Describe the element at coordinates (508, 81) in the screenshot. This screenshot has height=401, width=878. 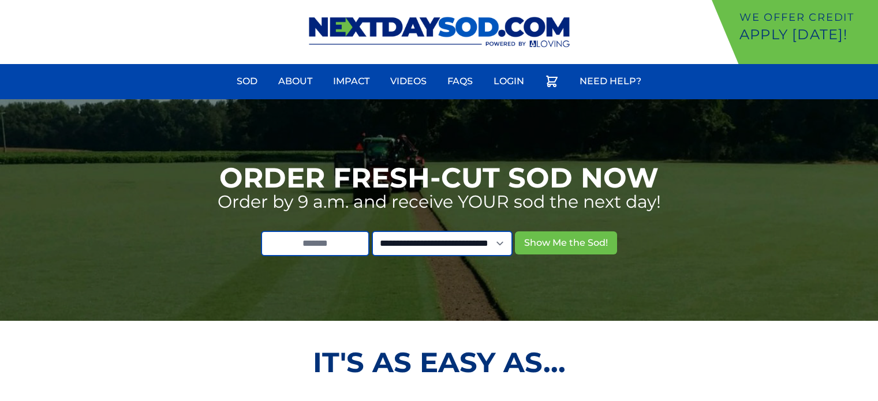
I see `a: Login` at that location.